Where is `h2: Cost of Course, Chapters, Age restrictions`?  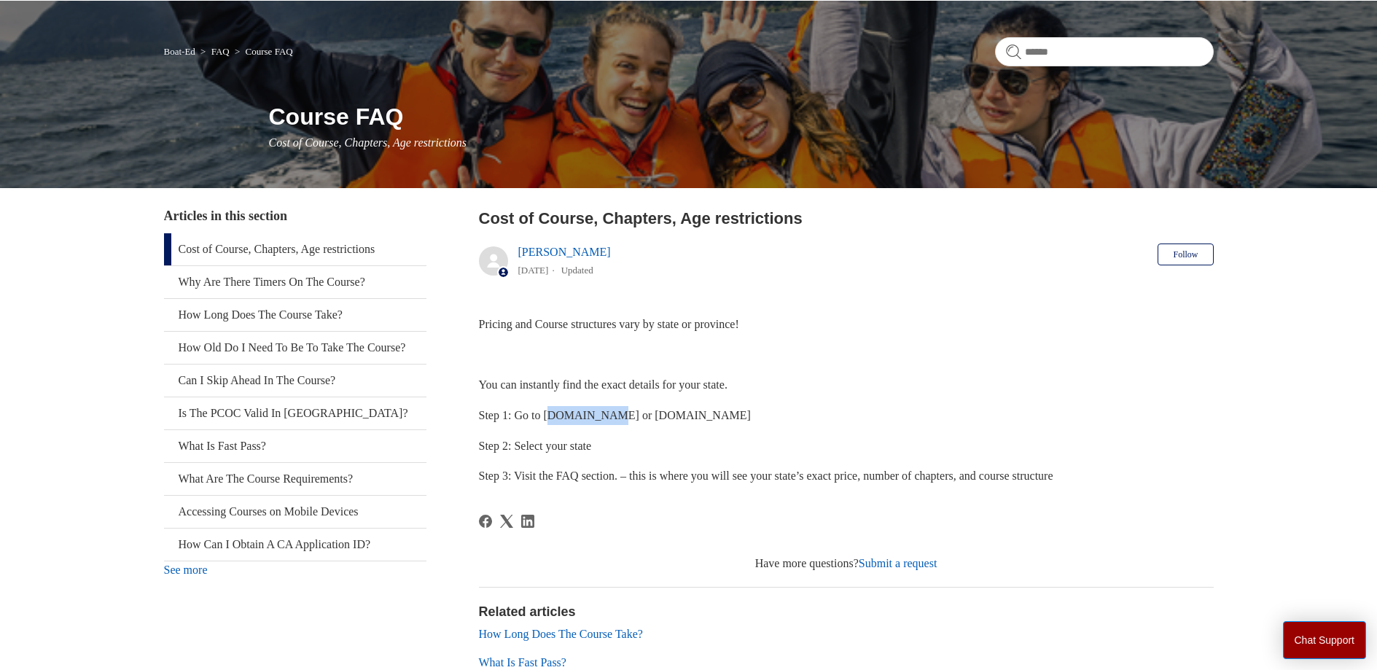 h2: Cost of Course, Chapters, Age restrictions is located at coordinates (846, 218).